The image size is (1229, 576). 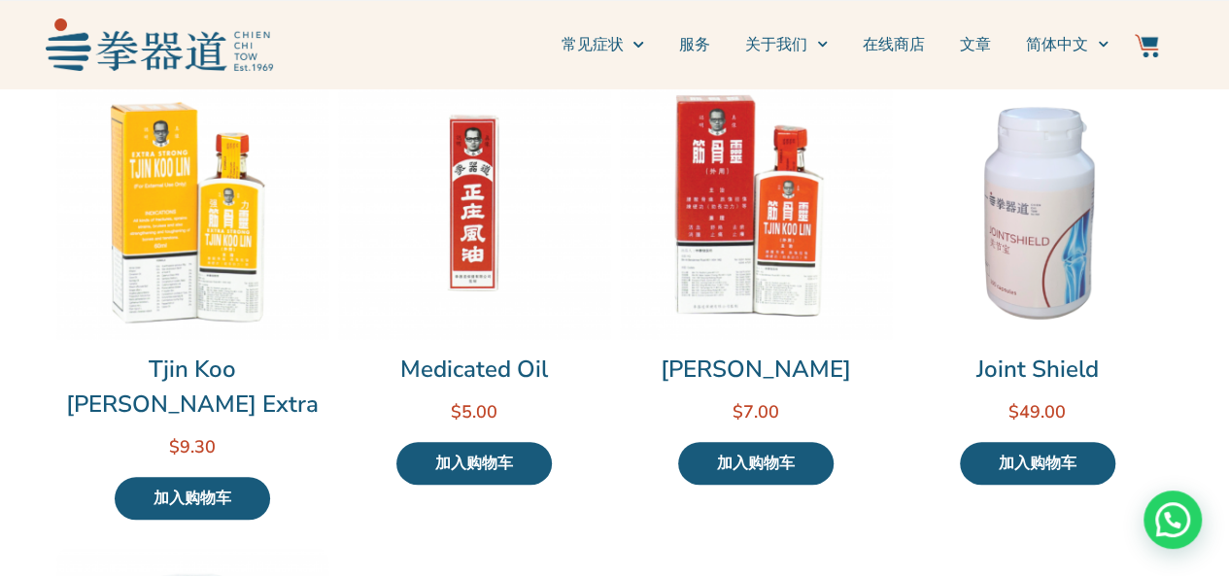 What do you see at coordinates (474, 463) in the screenshot?
I see `a: 加入购物车：“Medicated Oil”` at bounding box center [474, 463].